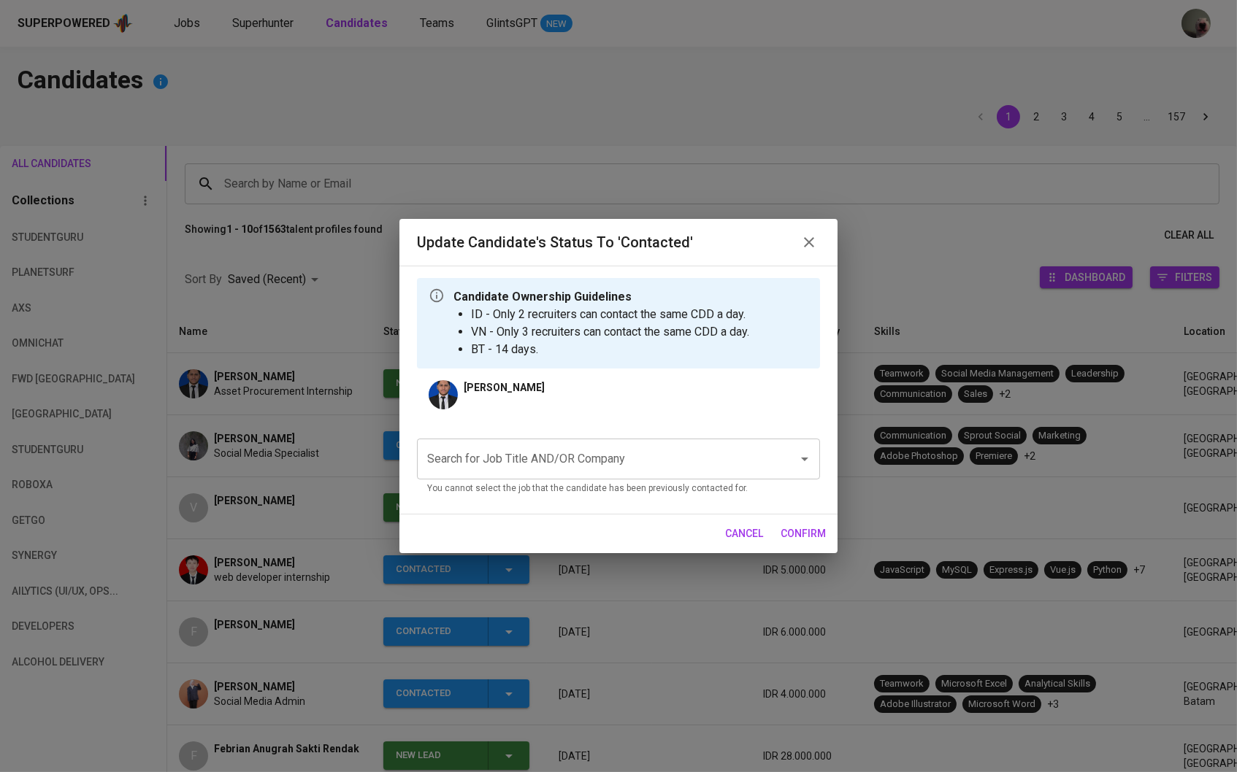 This screenshot has height=772, width=1237. I want to click on img: b7cda5560e3d494fb2a92eb9f2f5e5c2.jpeg, so click(443, 395).